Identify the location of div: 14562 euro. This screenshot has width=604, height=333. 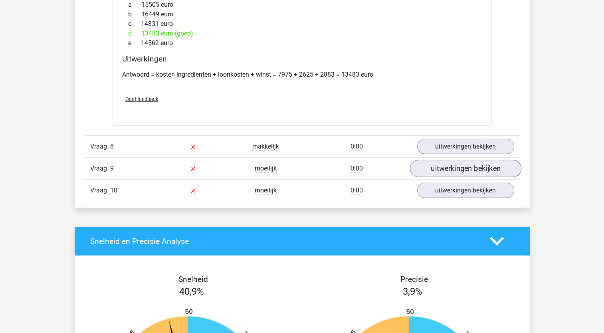
(302, 43).